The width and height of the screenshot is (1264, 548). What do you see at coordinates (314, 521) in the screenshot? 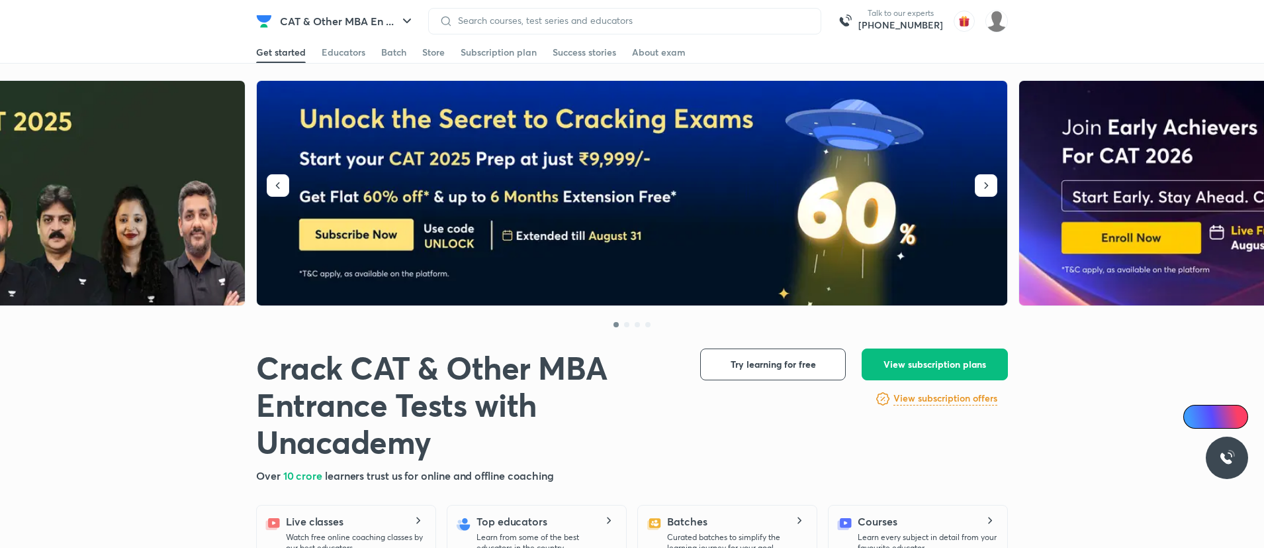
I see `h5: Live classes` at bounding box center [314, 521].